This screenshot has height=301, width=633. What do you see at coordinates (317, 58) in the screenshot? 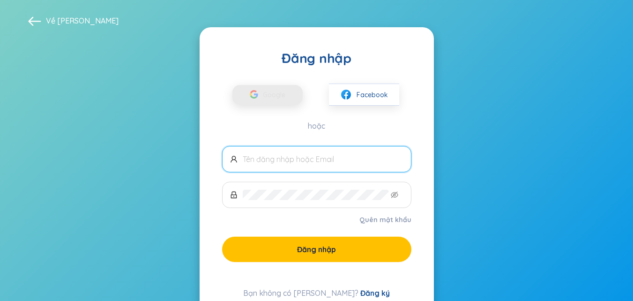
I see `div: Đăng nhập` at bounding box center [317, 58].